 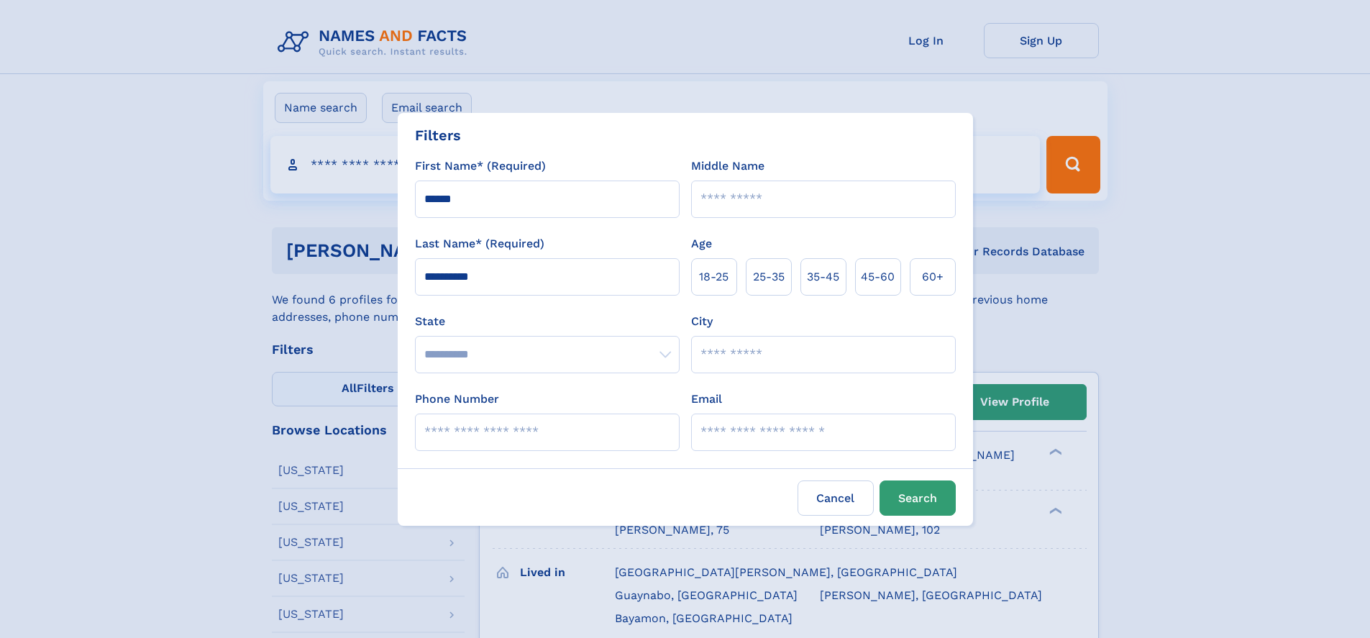 What do you see at coordinates (836, 498) in the screenshot?
I see `label: Cancel` at bounding box center [836, 498].